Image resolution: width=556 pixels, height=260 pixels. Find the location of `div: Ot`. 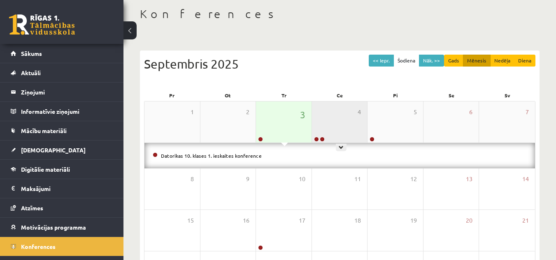

div: Ot is located at coordinates (228, 95).